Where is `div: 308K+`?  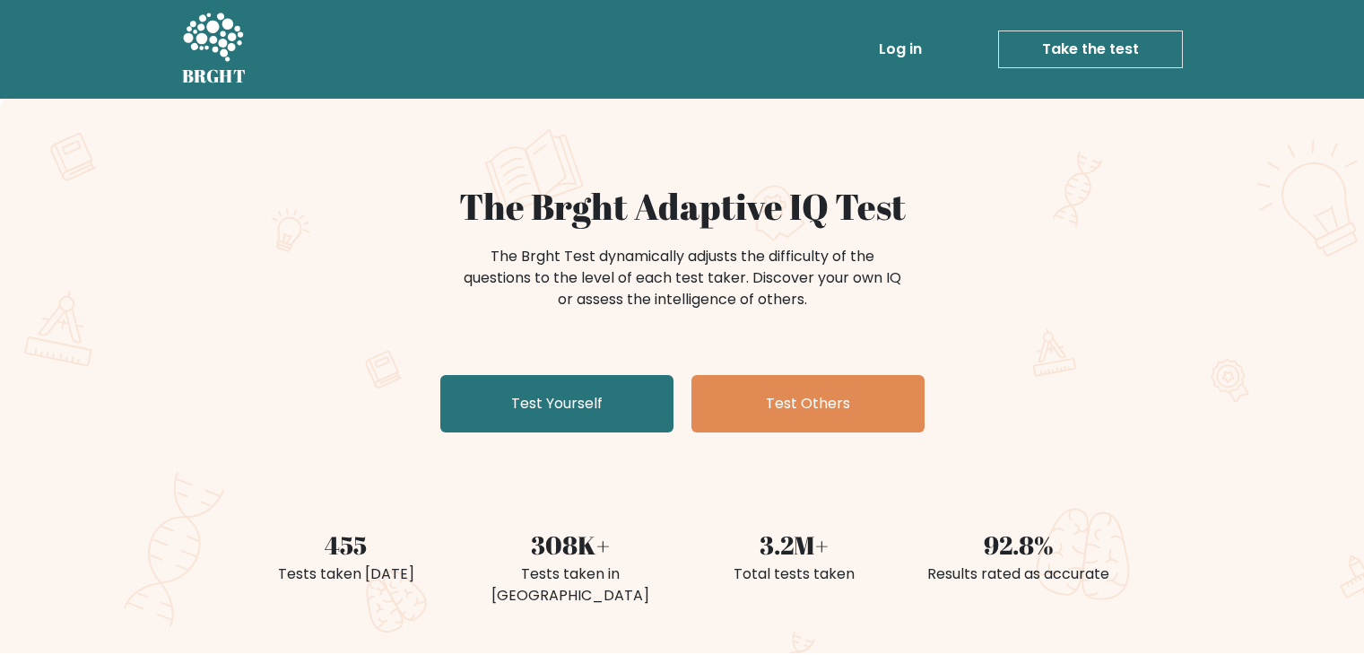
div: 308K+ is located at coordinates (570, 544).